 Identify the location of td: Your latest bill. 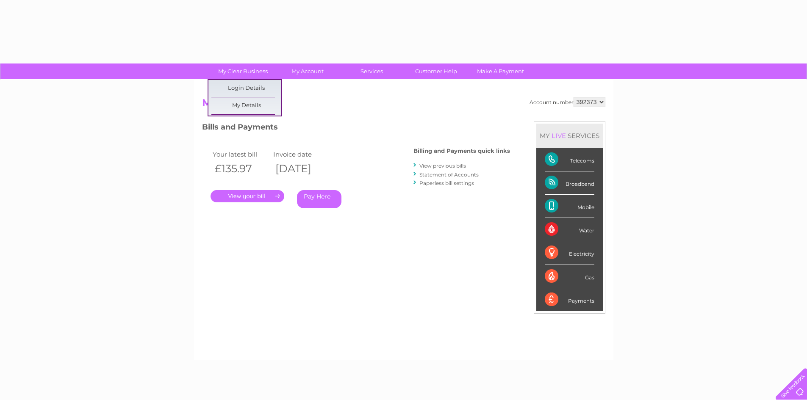
(241, 154).